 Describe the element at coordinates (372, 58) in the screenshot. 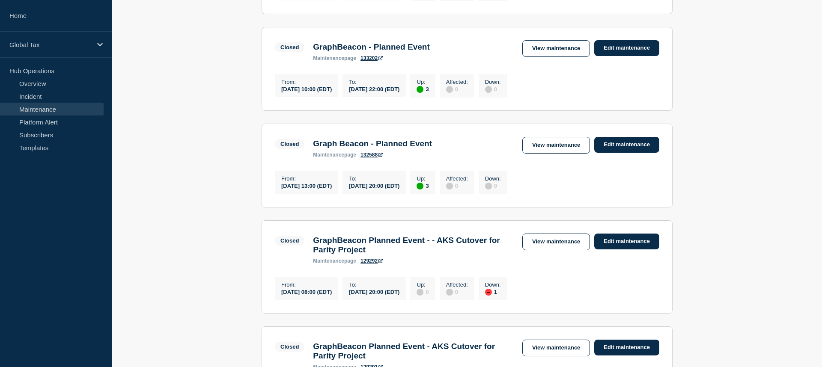

I see `a: 133202` at that location.